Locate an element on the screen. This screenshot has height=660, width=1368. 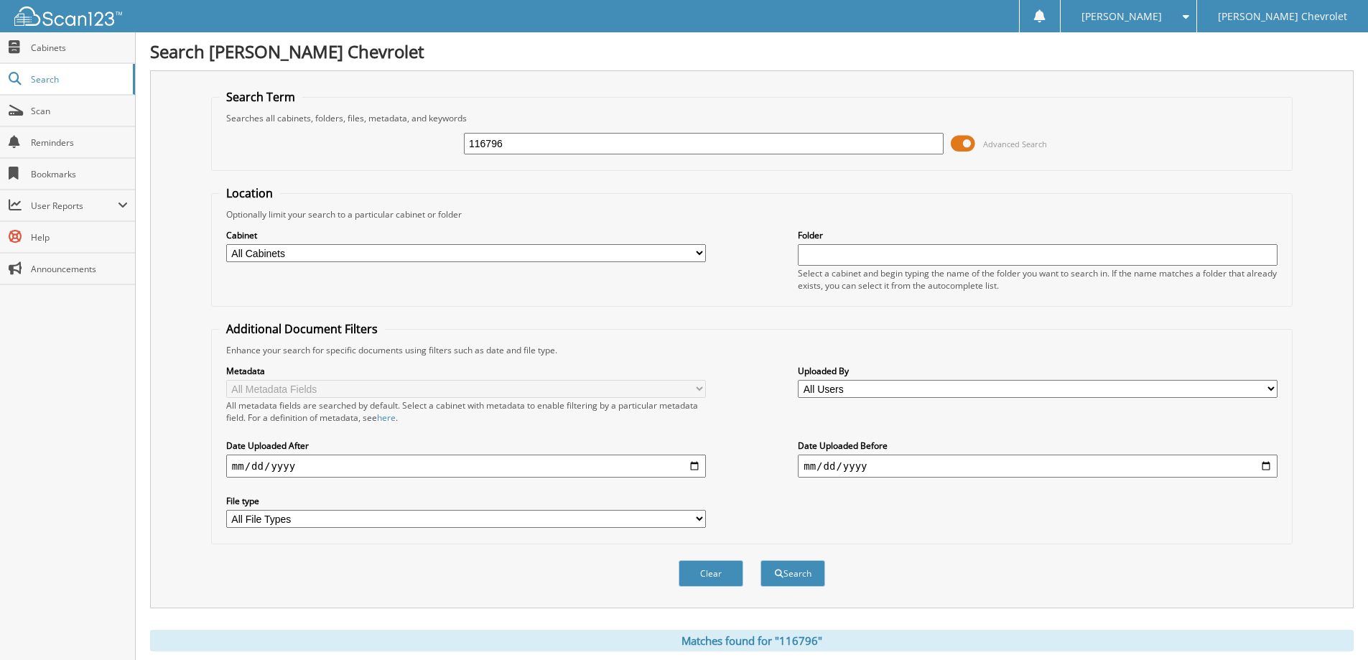
input: start is located at coordinates (466, 466).